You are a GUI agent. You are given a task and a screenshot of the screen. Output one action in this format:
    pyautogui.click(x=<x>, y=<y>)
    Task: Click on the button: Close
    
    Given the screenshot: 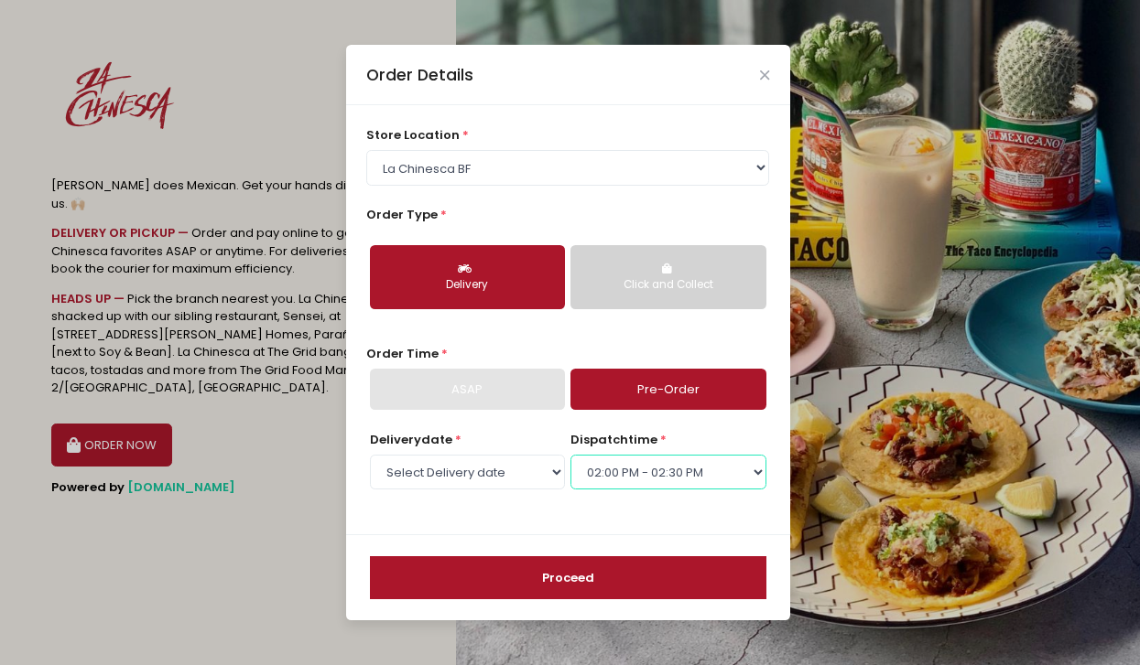 What is the action you would take?
    pyautogui.click(x=764, y=75)
    